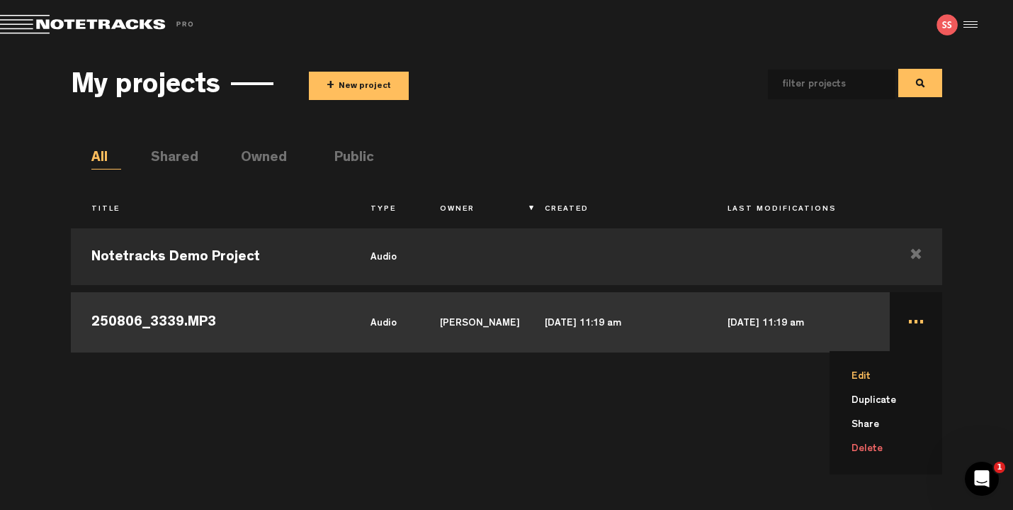  Describe the element at coordinates (821, 84) in the screenshot. I see `input: filter projects` at that location.